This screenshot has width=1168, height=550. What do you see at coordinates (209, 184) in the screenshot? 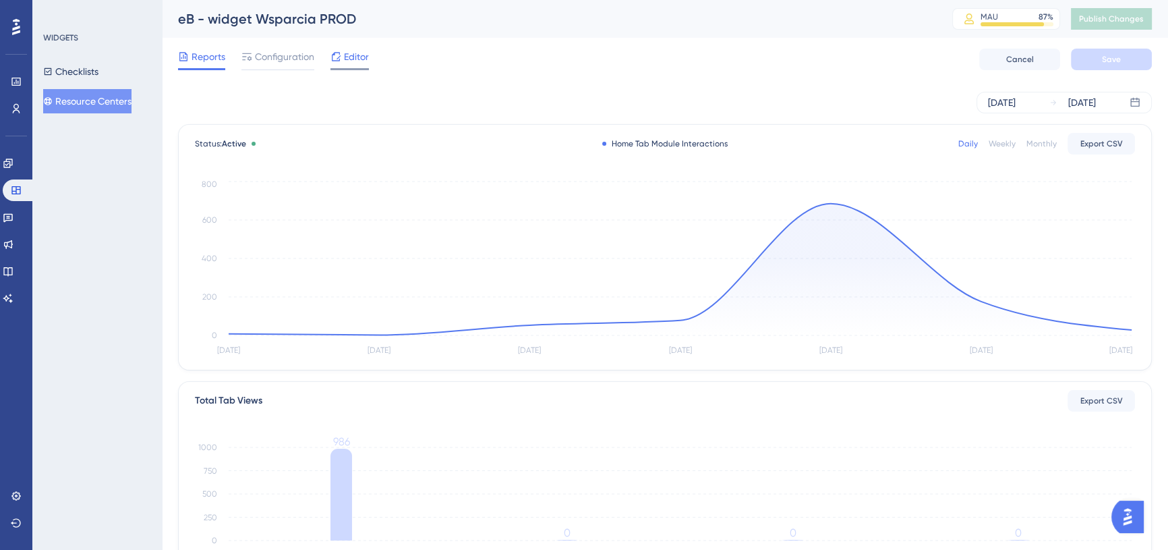
I see `tspan: 800` at bounding box center [209, 184].